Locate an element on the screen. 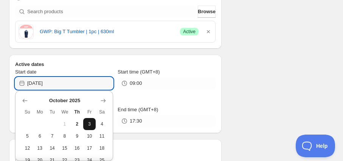 The image size is (343, 161). button: Today Thursday October 2 2025 is located at coordinates (77, 124).